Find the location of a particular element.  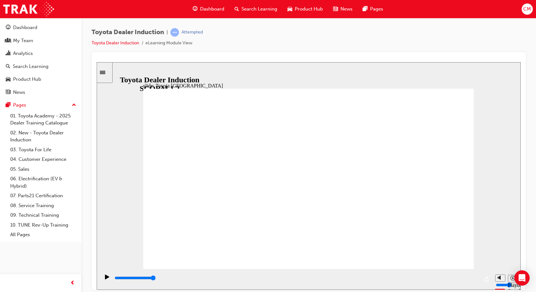

a: 08. Service Training is located at coordinates (43, 205).